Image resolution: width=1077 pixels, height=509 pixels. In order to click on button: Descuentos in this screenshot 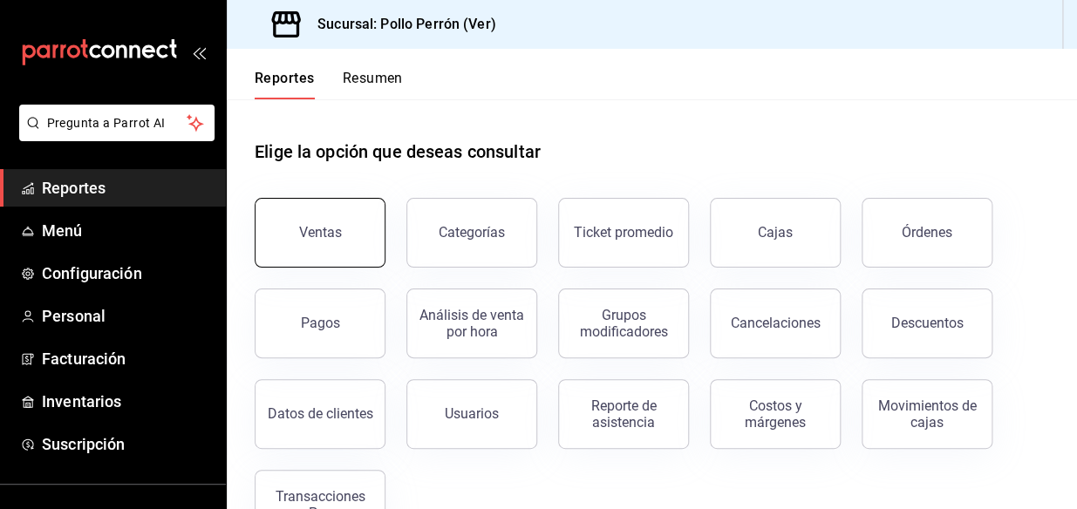, I will do `click(927, 323)`.